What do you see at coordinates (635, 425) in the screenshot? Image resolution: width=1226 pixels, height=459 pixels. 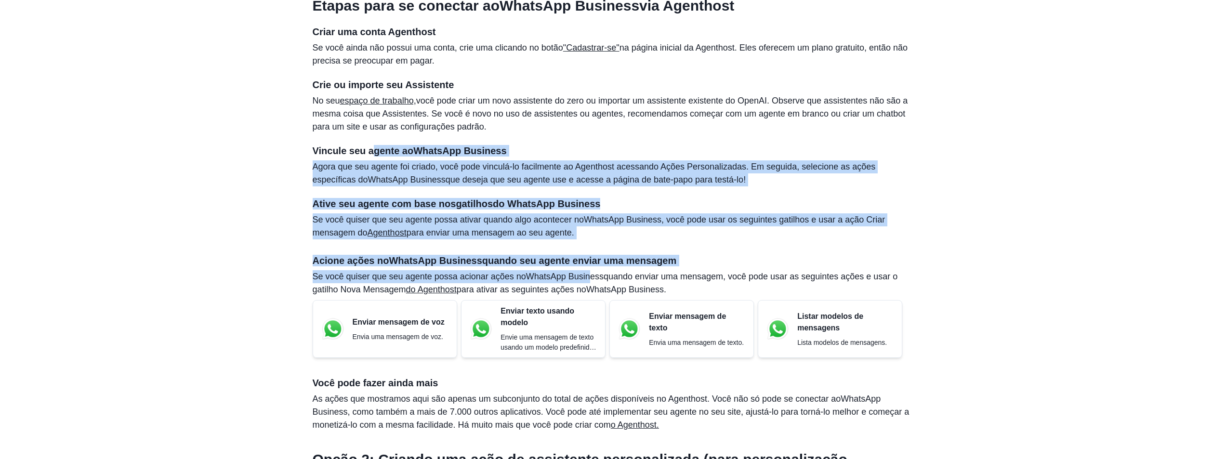 I see `font: o Agenthost.` at bounding box center [635, 425].